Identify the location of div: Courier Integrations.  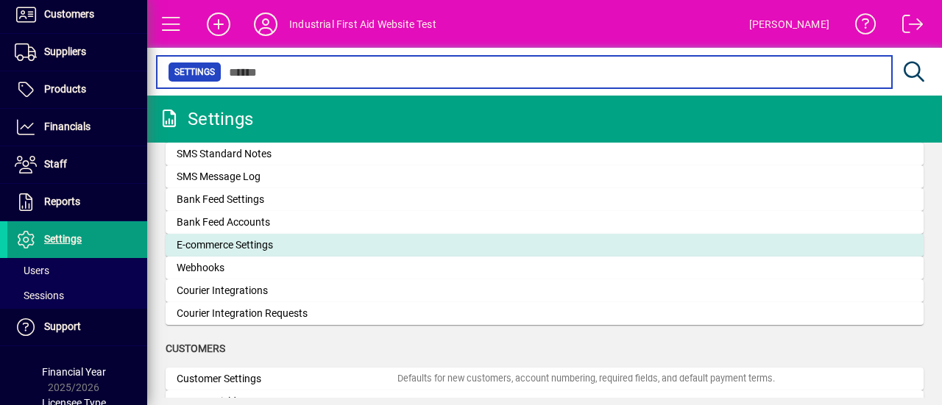
(287, 291).